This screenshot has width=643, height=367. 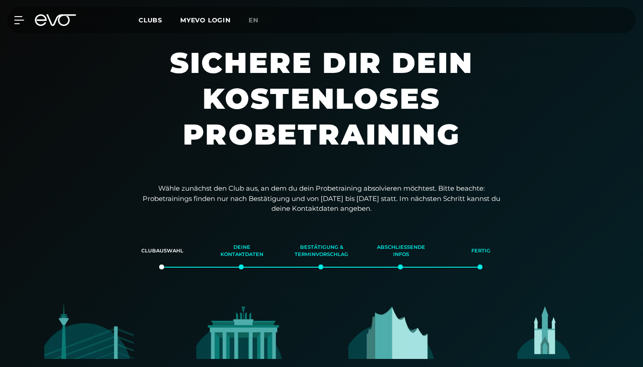 What do you see at coordinates (322, 199) in the screenshot?
I see `p: Wähle zunächst den Club aus, an dem du dein Probetraining absolvieren möchtest. Bitte beachte: Pr...` at bounding box center [322, 199].